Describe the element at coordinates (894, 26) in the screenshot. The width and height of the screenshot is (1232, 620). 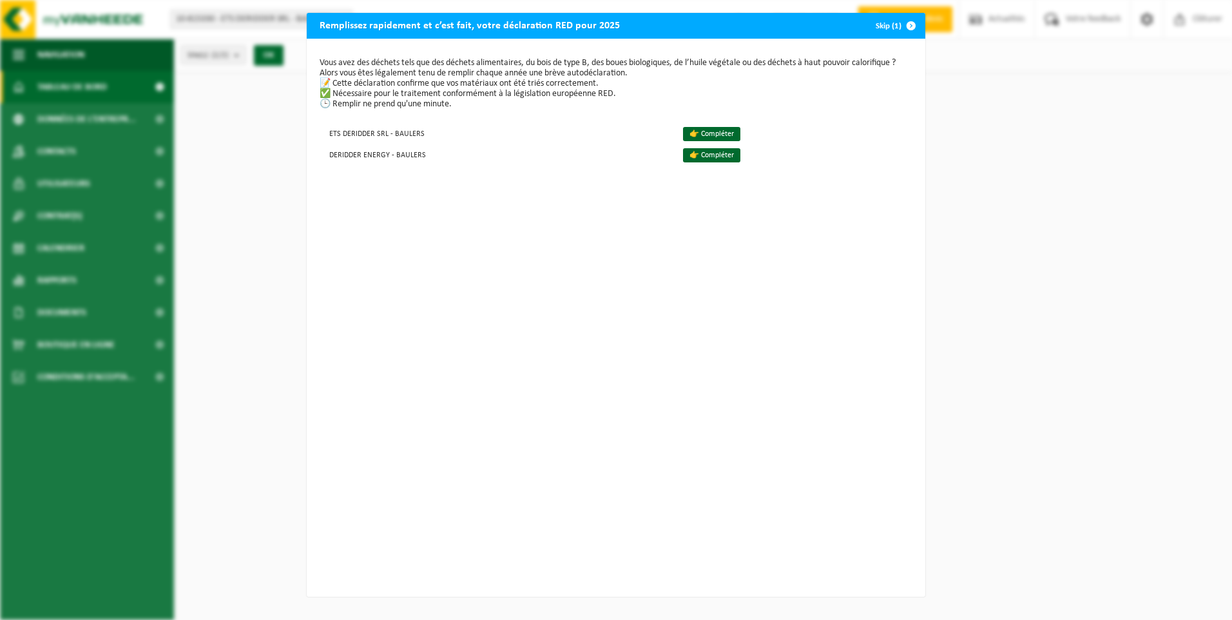
I see `button: Skip (1)` at that location.